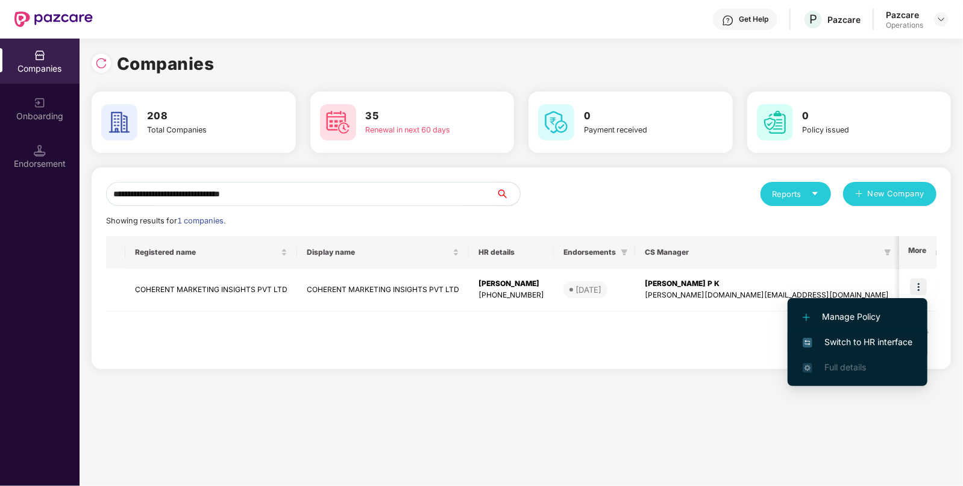  I want to click on th: HR details, so click(511, 252).